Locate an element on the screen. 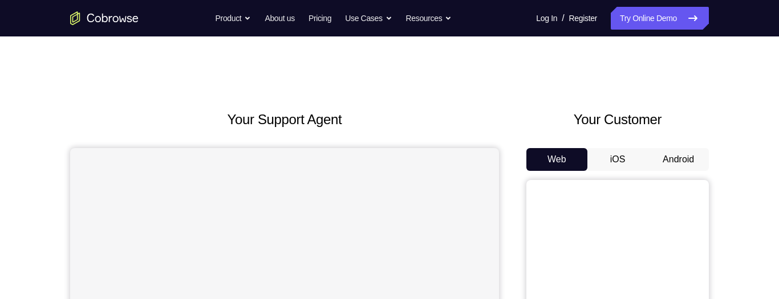 The image size is (779, 299). button: Product is located at coordinates (233, 18).